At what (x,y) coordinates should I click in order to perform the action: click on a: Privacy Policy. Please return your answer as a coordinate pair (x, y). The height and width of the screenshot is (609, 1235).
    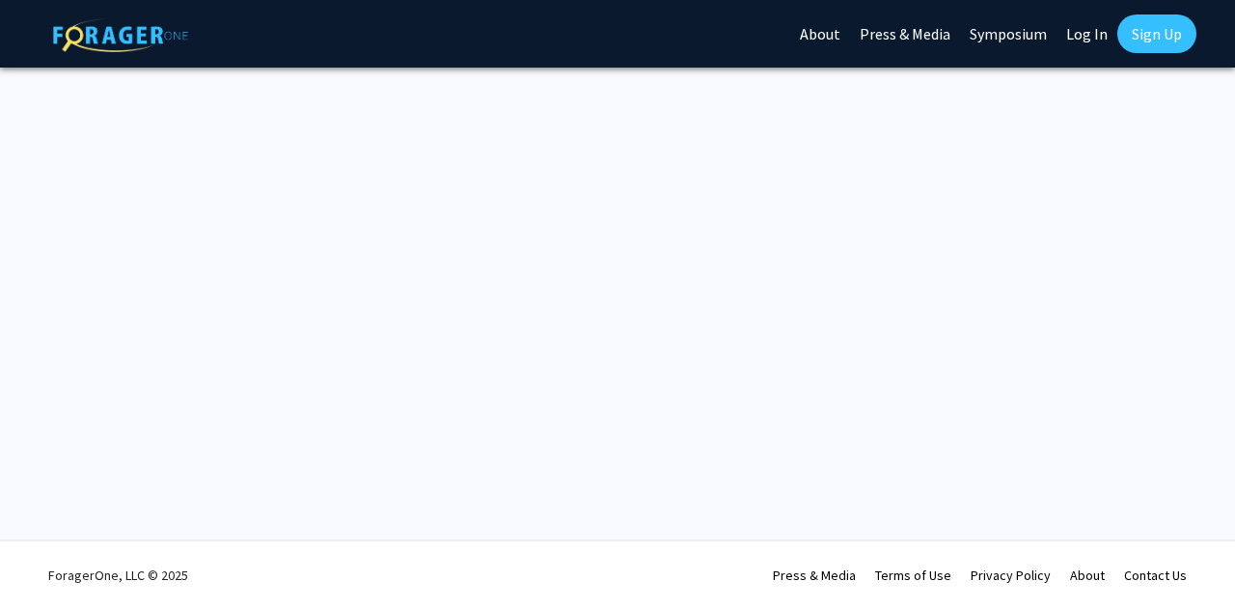
    Looking at the image, I should click on (1010, 575).